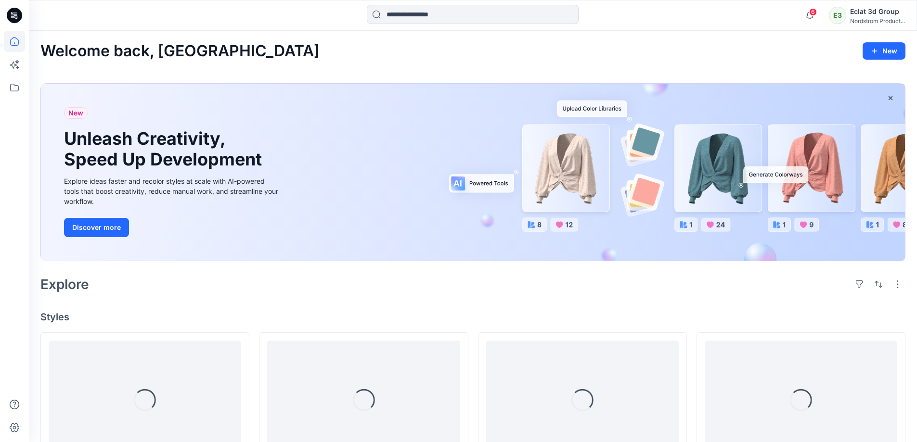  I want to click on div: Nordstrom Product..., so click(877, 21).